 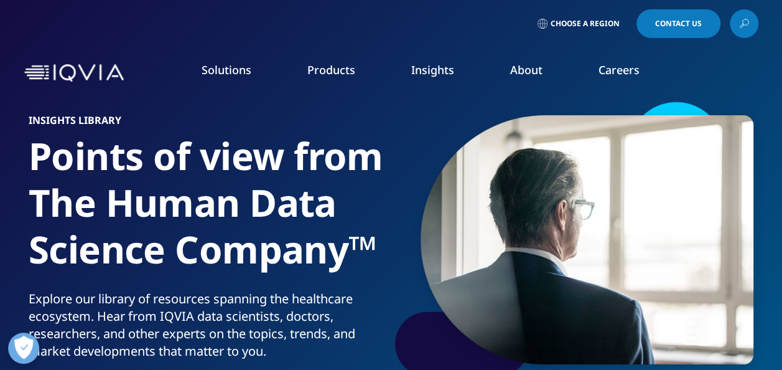 I want to click on a: Products, so click(x=331, y=70).